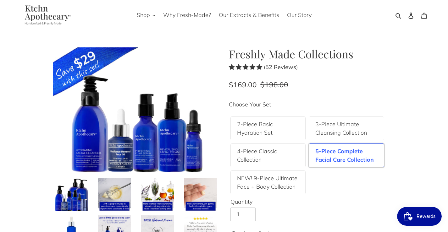  Describe the element at coordinates (312, 202) in the screenshot. I see `label: Quantity` at that location.